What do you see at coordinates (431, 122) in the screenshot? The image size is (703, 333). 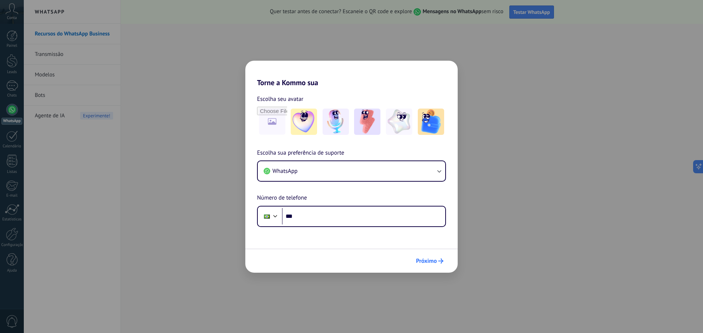 I see `img: -5.jpeg` at bounding box center [431, 122].